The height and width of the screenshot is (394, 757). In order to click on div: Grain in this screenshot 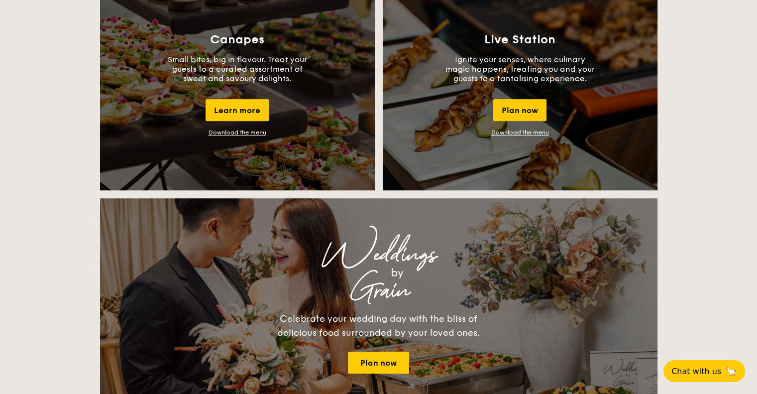, I will do `click(379, 291)`.